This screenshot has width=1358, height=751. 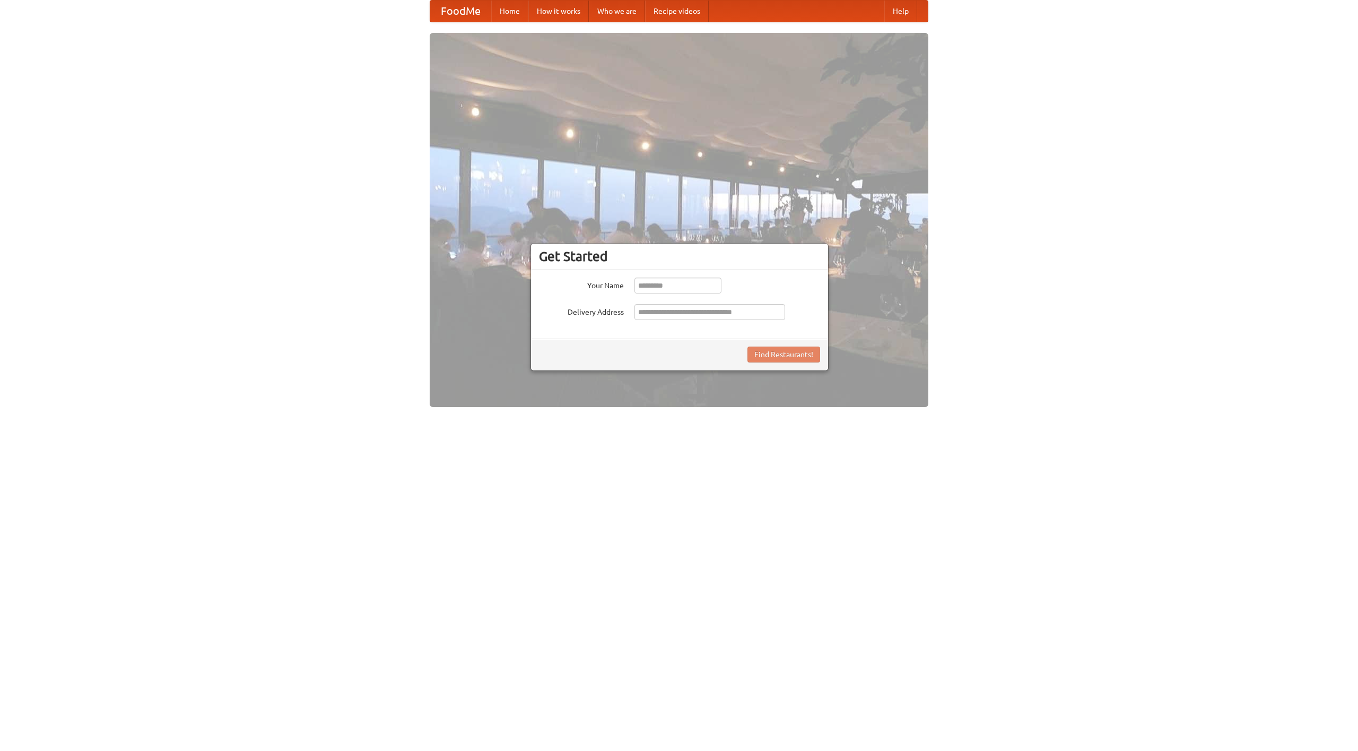 What do you see at coordinates (581, 310) in the screenshot?
I see `label: Delivery Address` at bounding box center [581, 310].